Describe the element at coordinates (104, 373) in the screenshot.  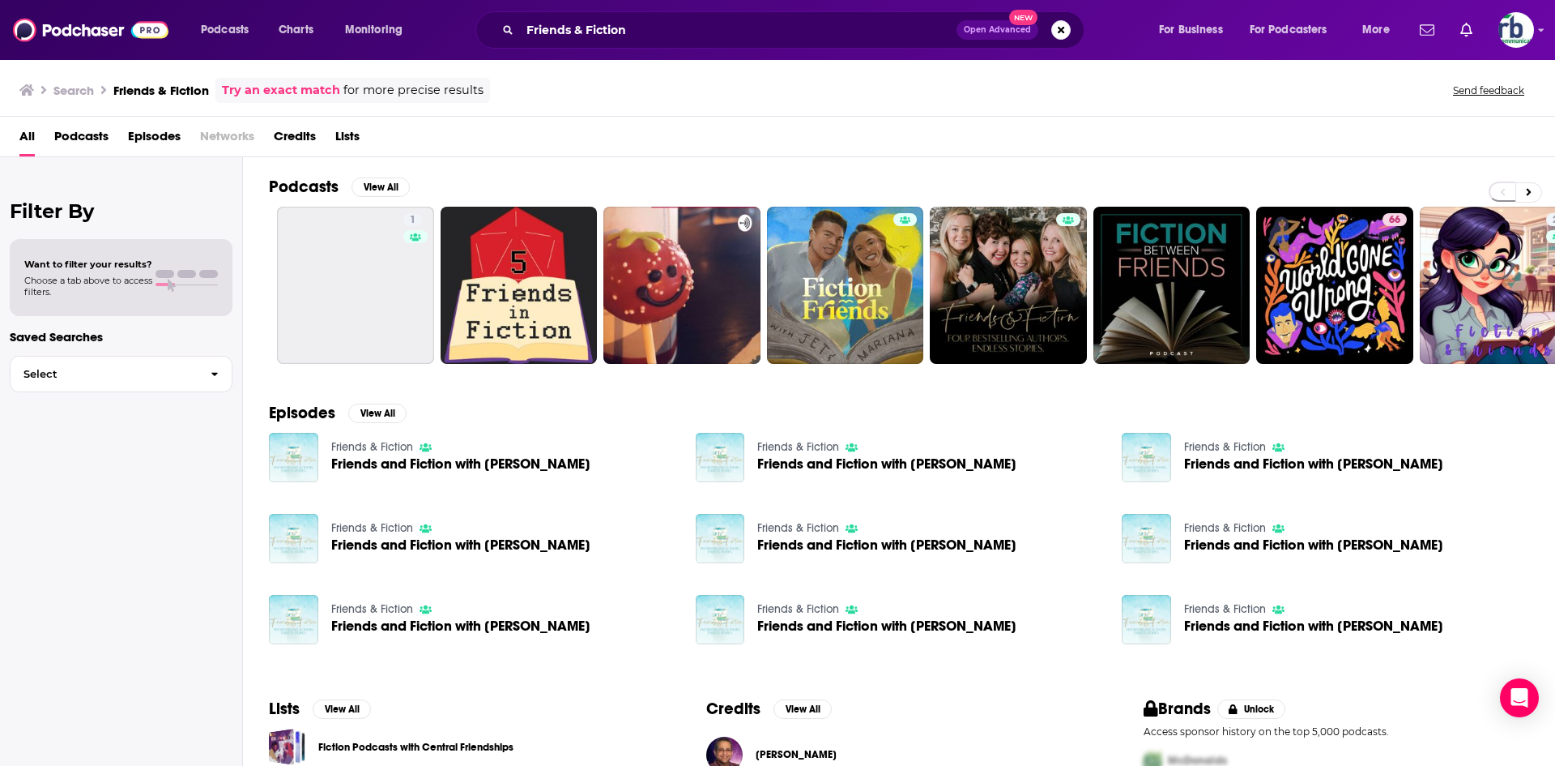
I see `span: Select` at that location.